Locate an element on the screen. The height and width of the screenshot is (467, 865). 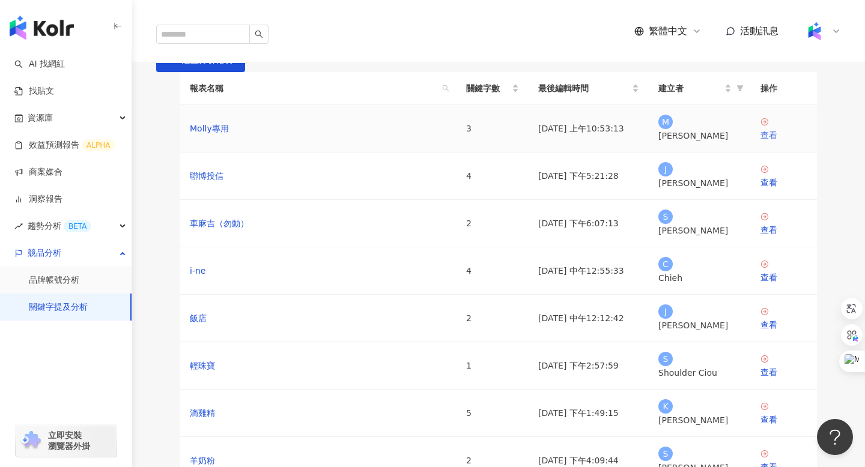
span: 關鍵字數 is located at coordinates (488, 88).